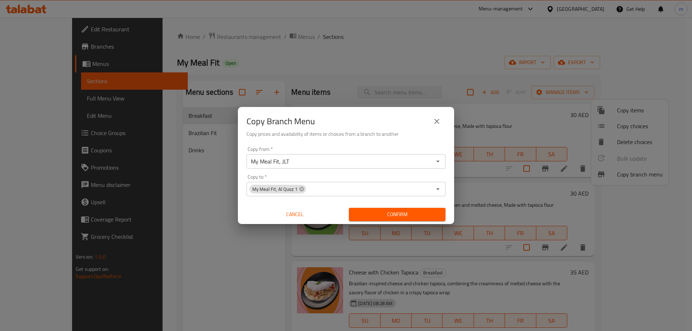  What do you see at coordinates (397, 214) in the screenshot?
I see `button: Confirm` at bounding box center [397, 214].